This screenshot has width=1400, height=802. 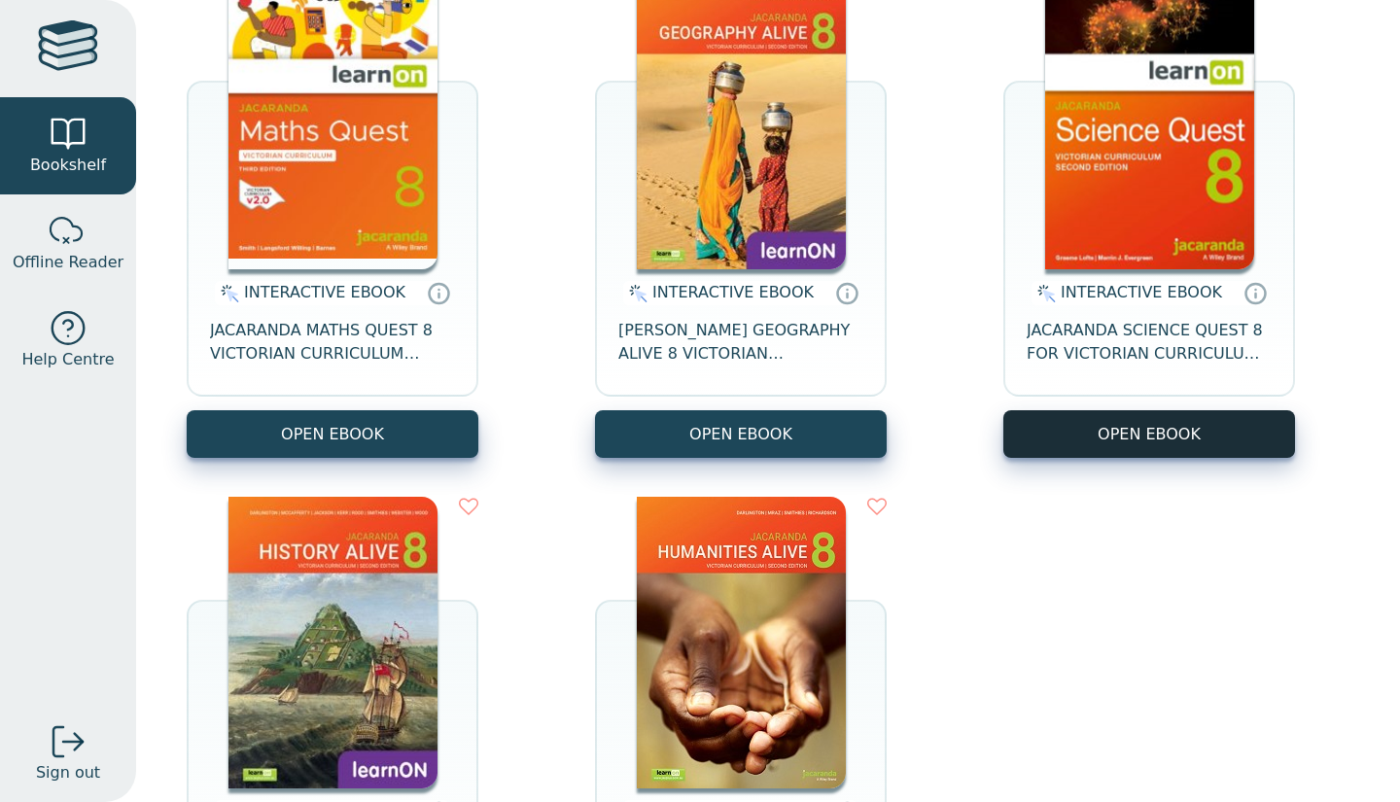 I want to click on span: Sign out, so click(x=68, y=773).